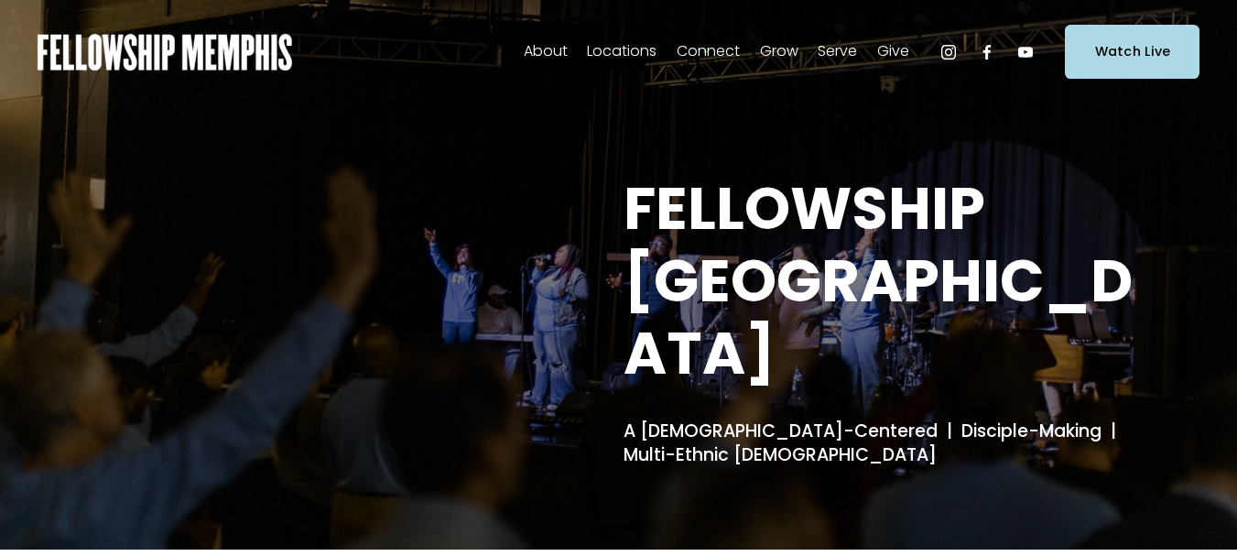 The height and width of the screenshot is (556, 1237). What do you see at coordinates (546, 51) in the screenshot?
I see `span: About` at bounding box center [546, 51].